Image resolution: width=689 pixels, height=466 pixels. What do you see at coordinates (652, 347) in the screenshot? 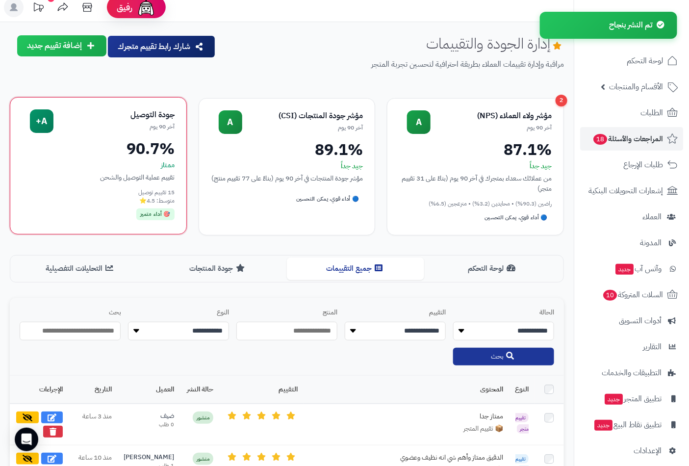
I see `span: التقارير` at bounding box center [652, 347].